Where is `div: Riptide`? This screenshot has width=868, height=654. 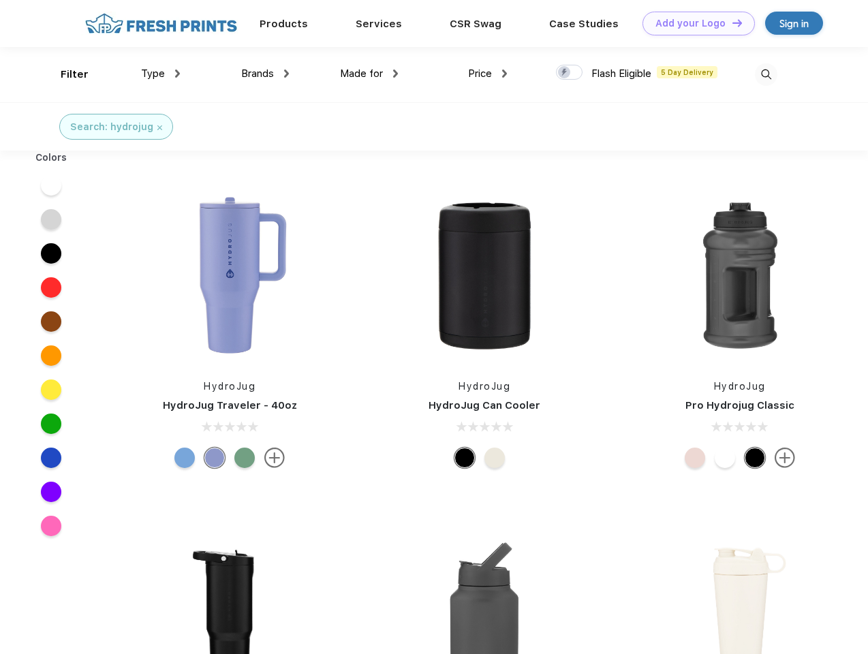 div: Riptide is located at coordinates (185, 458).